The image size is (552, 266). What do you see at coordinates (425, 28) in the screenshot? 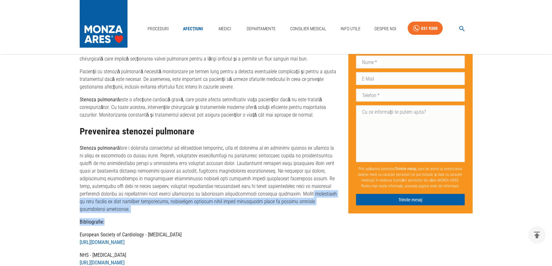
I see `a: 031 9300` at bounding box center [425, 28].